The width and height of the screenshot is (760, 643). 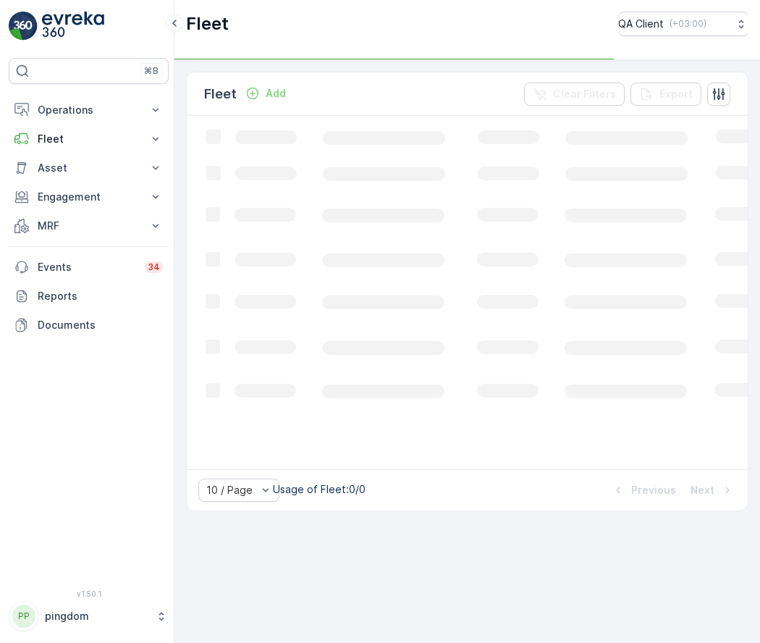 What do you see at coordinates (151, 71) in the screenshot?
I see `p: ⌘B` at bounding box center [151, 71].